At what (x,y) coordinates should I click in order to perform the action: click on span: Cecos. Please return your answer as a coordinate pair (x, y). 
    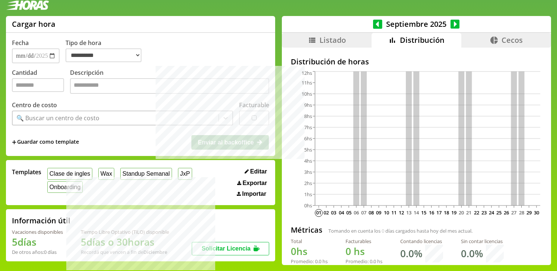
    Looking at the image, I should click on (512, 40).